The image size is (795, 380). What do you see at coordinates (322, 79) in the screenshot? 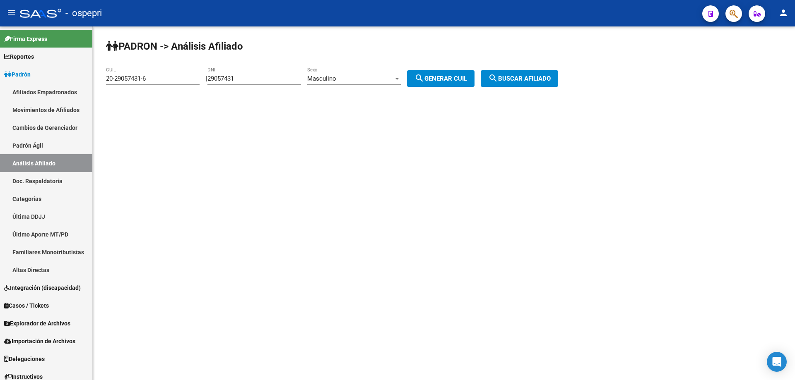
I see `span: Masculino` at bounding box center [322, 79].